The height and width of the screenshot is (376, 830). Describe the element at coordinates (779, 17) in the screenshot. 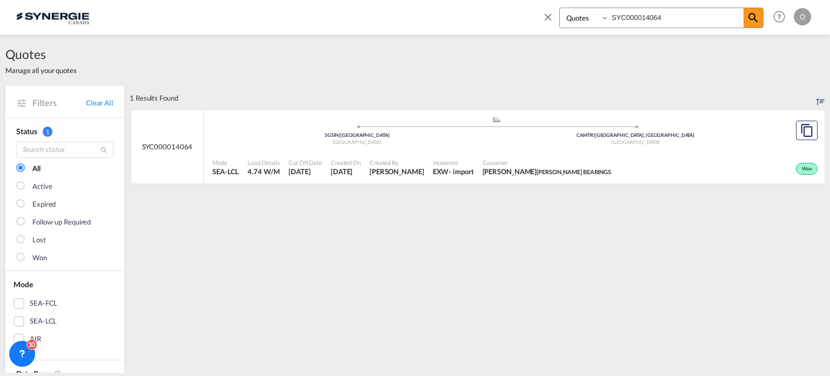

I see `span: Help` at that location.